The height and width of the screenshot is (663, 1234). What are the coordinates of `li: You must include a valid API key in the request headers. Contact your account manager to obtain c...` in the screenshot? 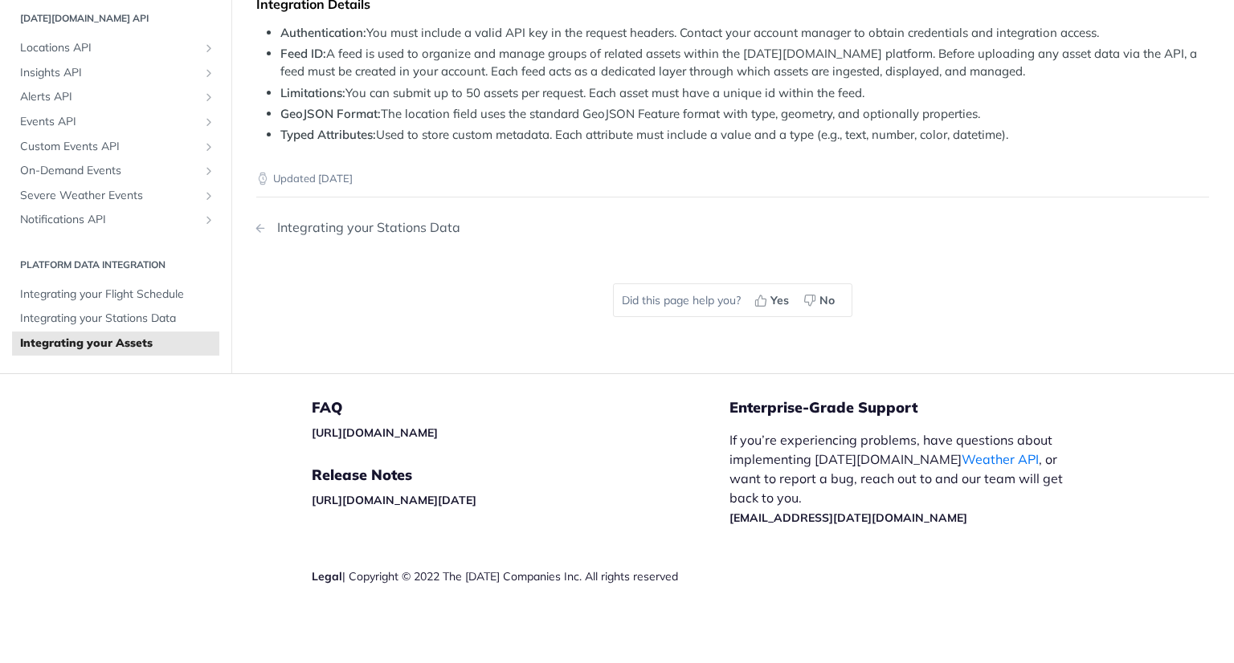 It's located at (745, 33).